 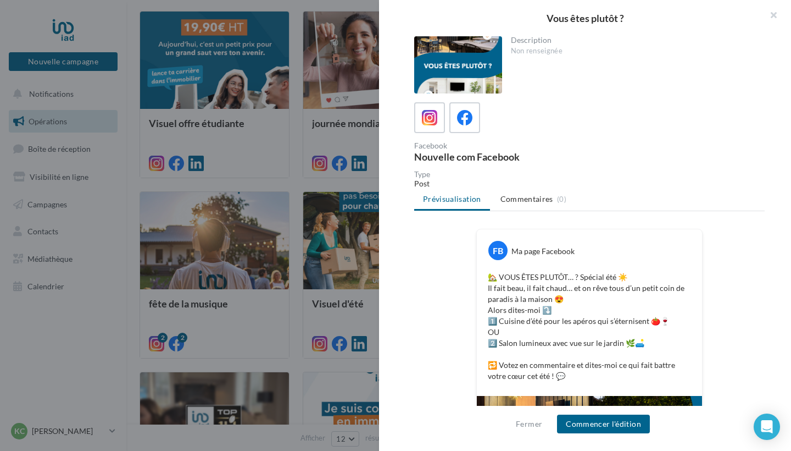 I want to click on div: Description, so click(x=634, y=40).